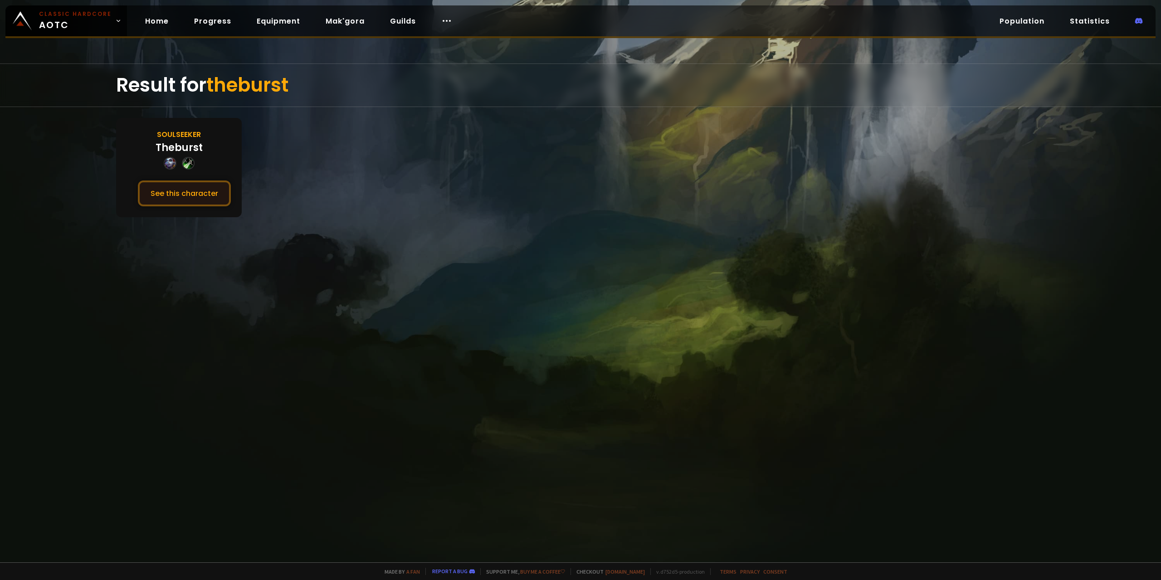  I want to click on a: Privacy, so click(750, 571).